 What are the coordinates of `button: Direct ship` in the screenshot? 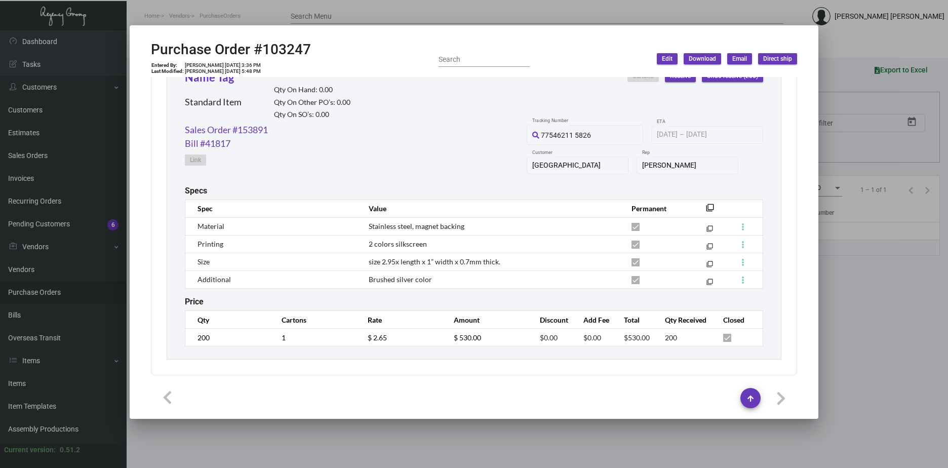 It's located at (777, 59).